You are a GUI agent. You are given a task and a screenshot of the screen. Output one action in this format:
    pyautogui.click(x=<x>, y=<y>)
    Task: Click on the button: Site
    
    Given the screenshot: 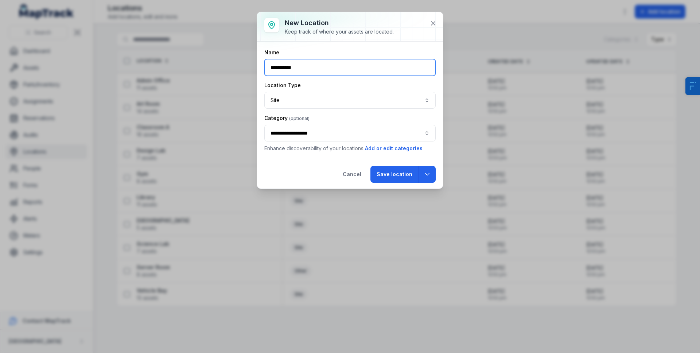 What is the action you would take?
    pyautogui.click(x=350, y=100)
    